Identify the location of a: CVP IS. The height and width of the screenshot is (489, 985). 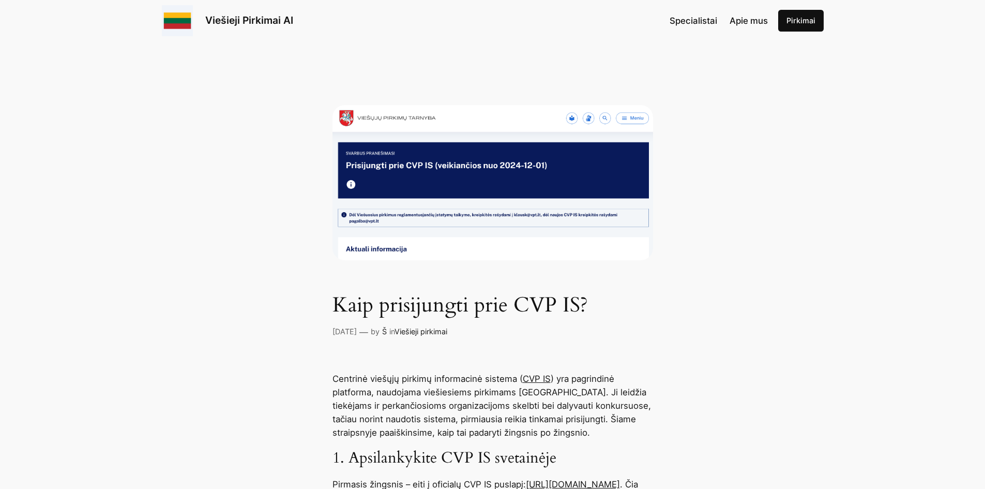
(537, 379).